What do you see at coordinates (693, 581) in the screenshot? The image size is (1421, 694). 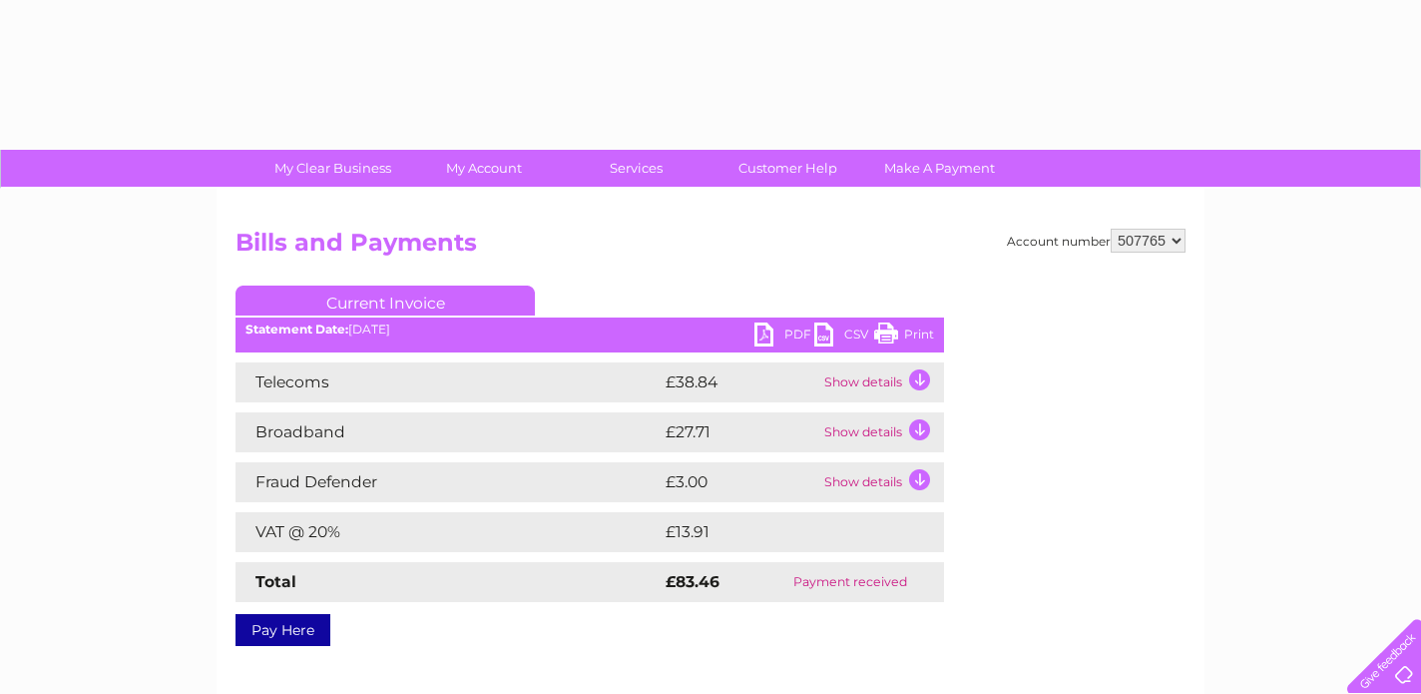 I see `strong: £83.46` at bounding box center [693, 581].